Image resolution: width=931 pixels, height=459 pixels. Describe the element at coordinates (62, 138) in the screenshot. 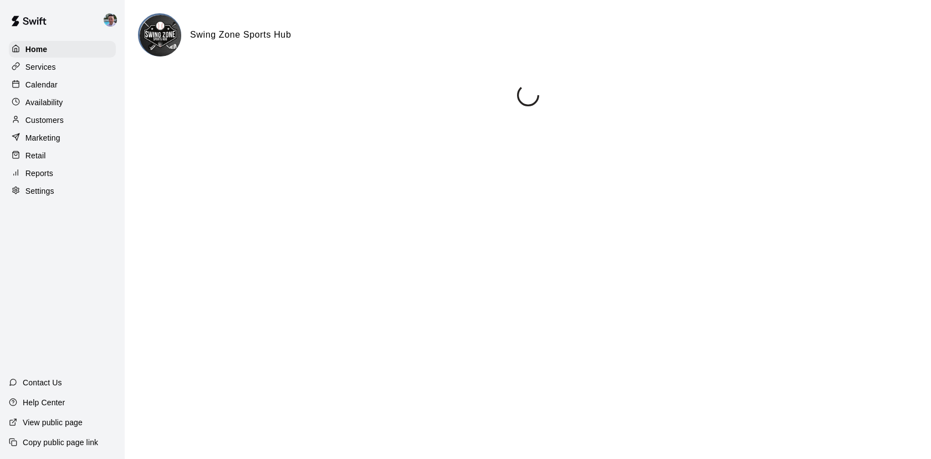

I see `a: Marketing` at that location.